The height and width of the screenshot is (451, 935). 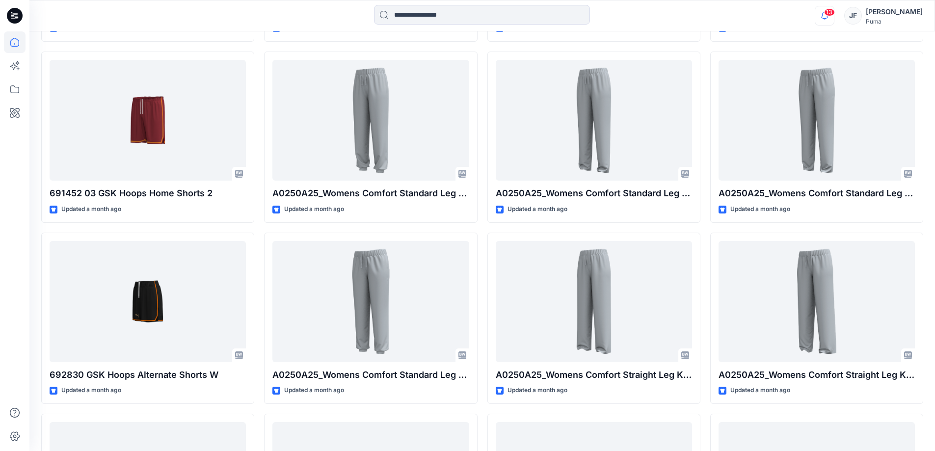 What do you see at coordinates (371, 120) in the screenshot?
I see `a: A0250A25_Womens Comfort Standard Leg Knit Pants_High Waist_Closed cuff_CV01` at bounding box center [371, 120].